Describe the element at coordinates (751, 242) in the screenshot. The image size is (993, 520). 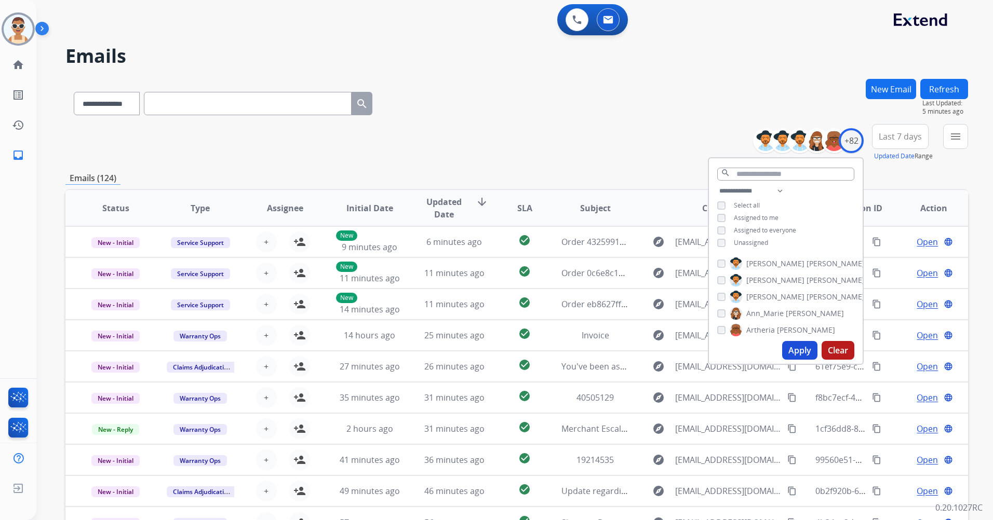
I see `span: Unassigned` at that location.